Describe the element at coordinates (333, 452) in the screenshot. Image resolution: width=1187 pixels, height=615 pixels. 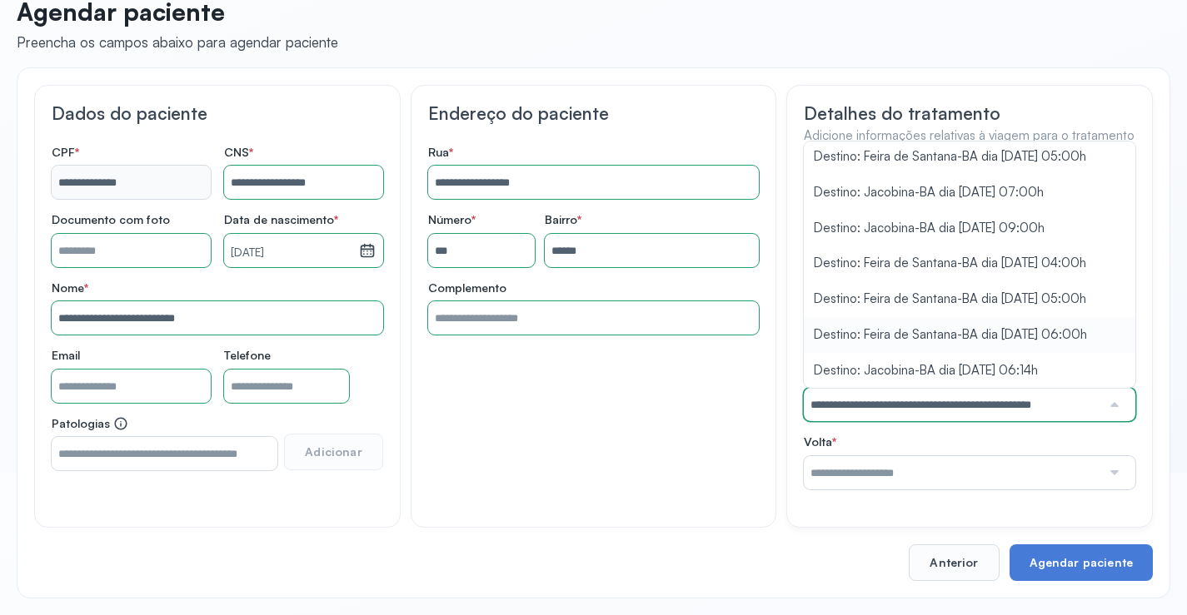
I see `button: Adicionar` at that location.